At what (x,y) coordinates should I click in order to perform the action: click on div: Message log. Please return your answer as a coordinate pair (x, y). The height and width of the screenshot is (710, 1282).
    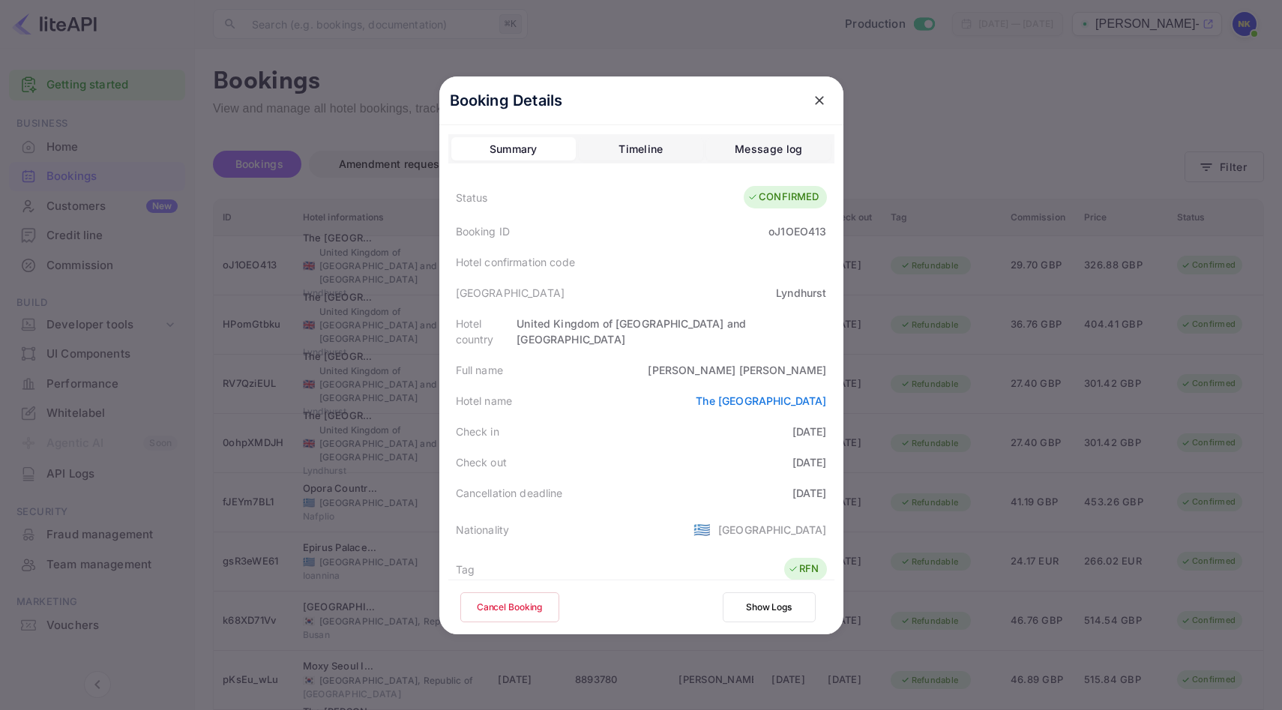
    Looking at the image, I should click on (768, 149).